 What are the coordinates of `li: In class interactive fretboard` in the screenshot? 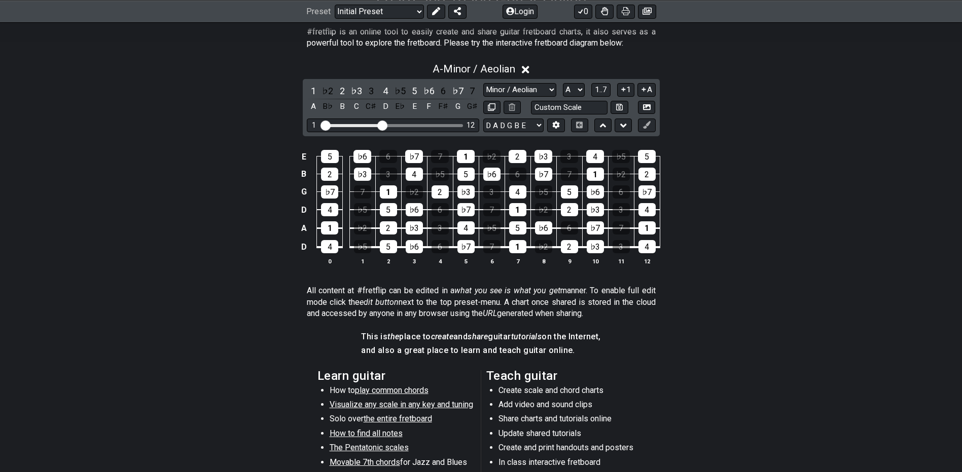 It's located at (570, 464).